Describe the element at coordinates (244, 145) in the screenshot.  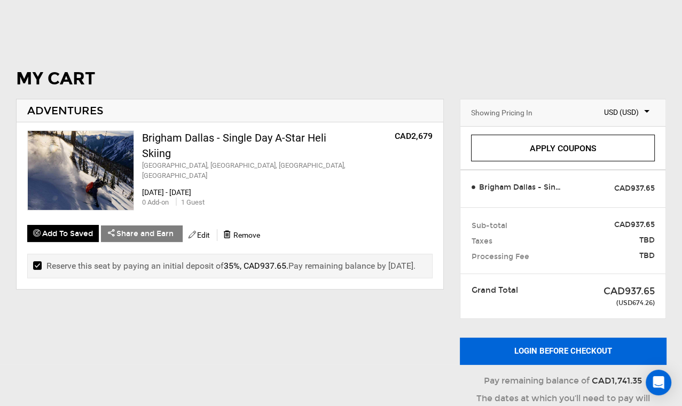
I see `div: Brigham Dallas - Single Day A-Star Heli Skiing` at that location.